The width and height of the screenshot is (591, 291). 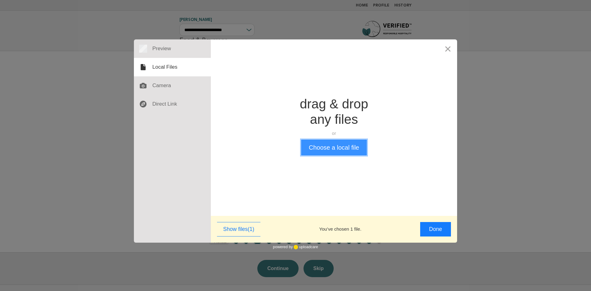 I want to click on button: Close, so click(x=448, y=49).